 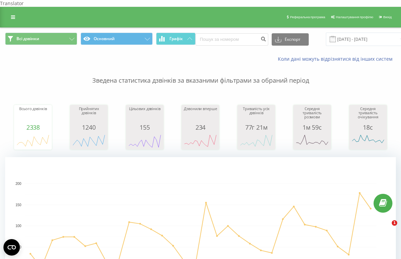 What do you see at coordinates (33, 127) in the screenshot?
I see `div: 2338` at bounding box center [33, 127].